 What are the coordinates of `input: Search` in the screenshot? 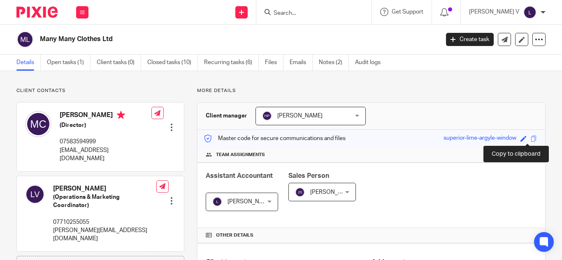 It's located at (310, 14).